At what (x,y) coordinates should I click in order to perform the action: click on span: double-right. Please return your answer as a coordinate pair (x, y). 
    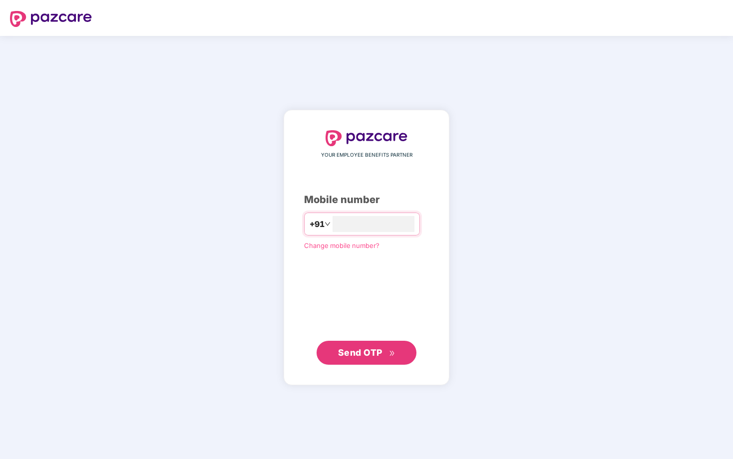
    Looking at the image, I should click on (392, 353).